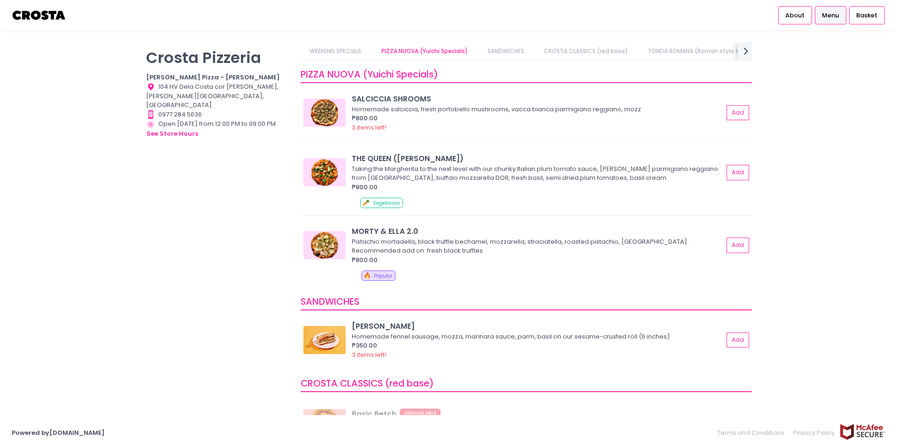 This screenshot has width=898, height=448. What do you see at coordinates (172, 134) in the screenshot?
I see `button: see store hours` at bounding box center [172, 134].